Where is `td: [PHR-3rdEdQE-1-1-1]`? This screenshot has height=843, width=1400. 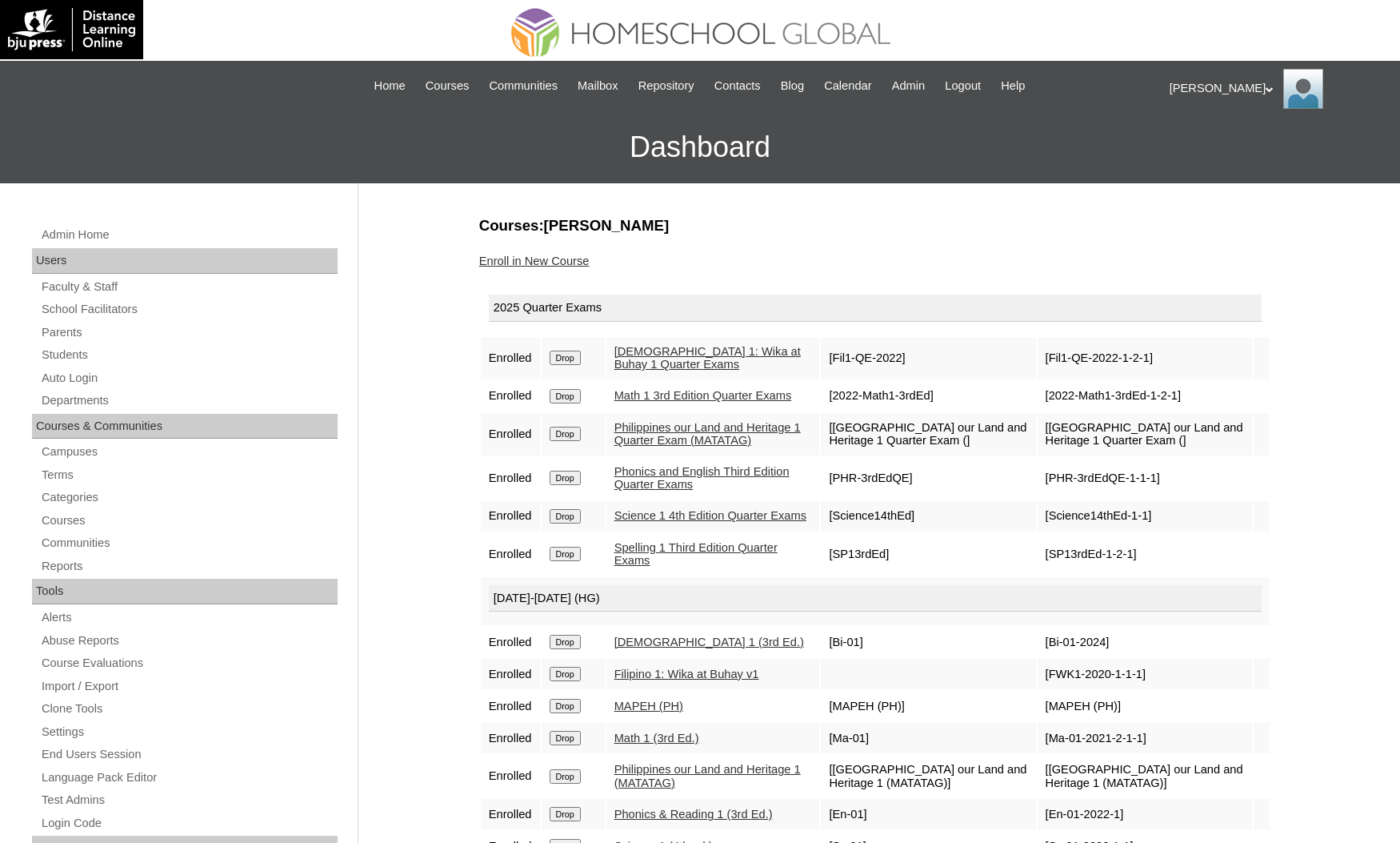
td: [PHR-3rdEdQE-1-1-1] is located at coordinates (1145, 478).